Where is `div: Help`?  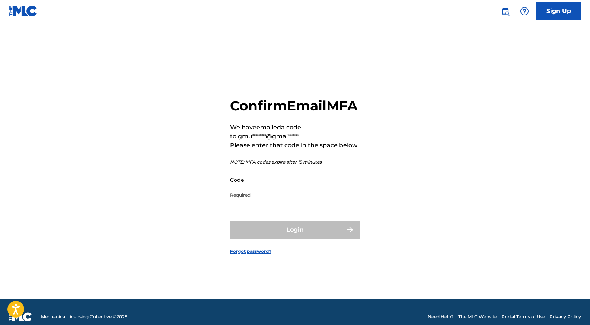 div: Help is located at coordinates (524, 11).